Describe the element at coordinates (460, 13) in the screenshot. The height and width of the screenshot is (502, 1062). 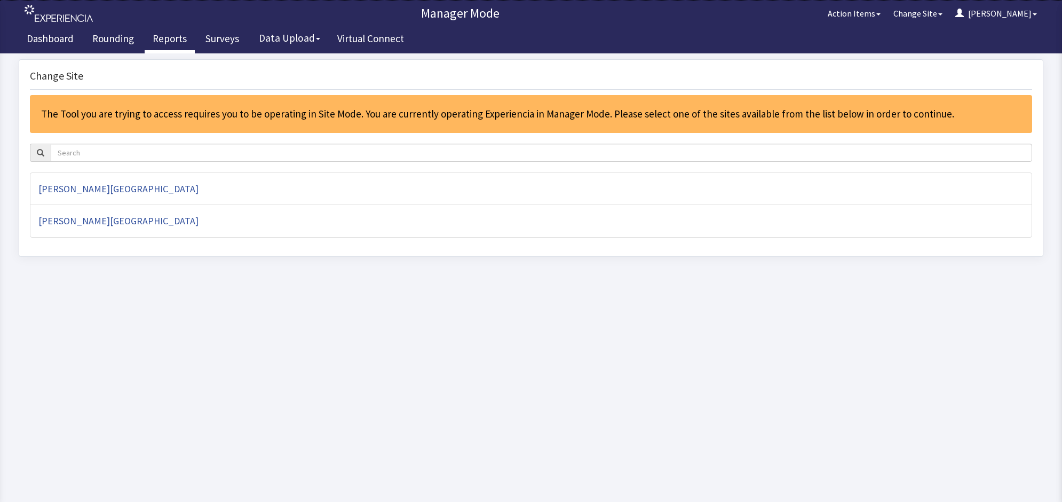
I see `p: Manager Mode` at that location.